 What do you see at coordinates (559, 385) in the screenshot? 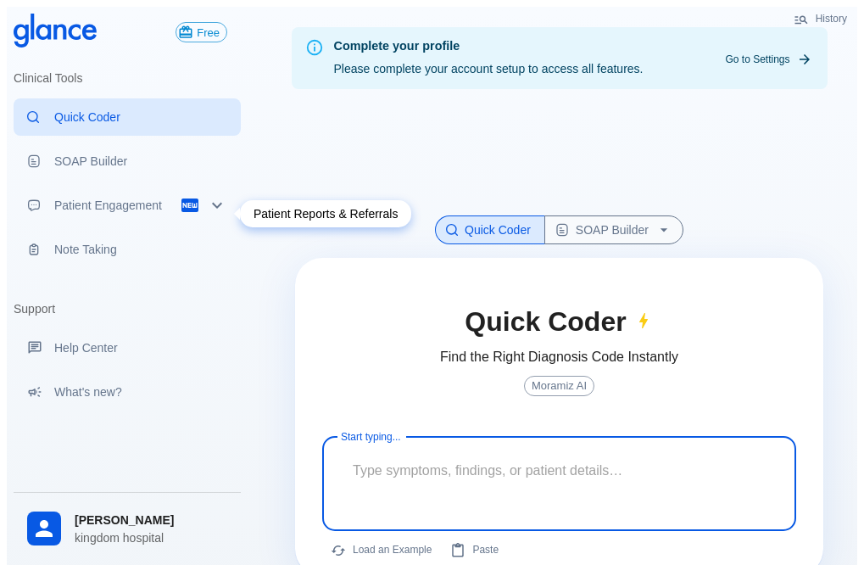
I see `span: Moramiz AI` at bounding box center [559, 385].